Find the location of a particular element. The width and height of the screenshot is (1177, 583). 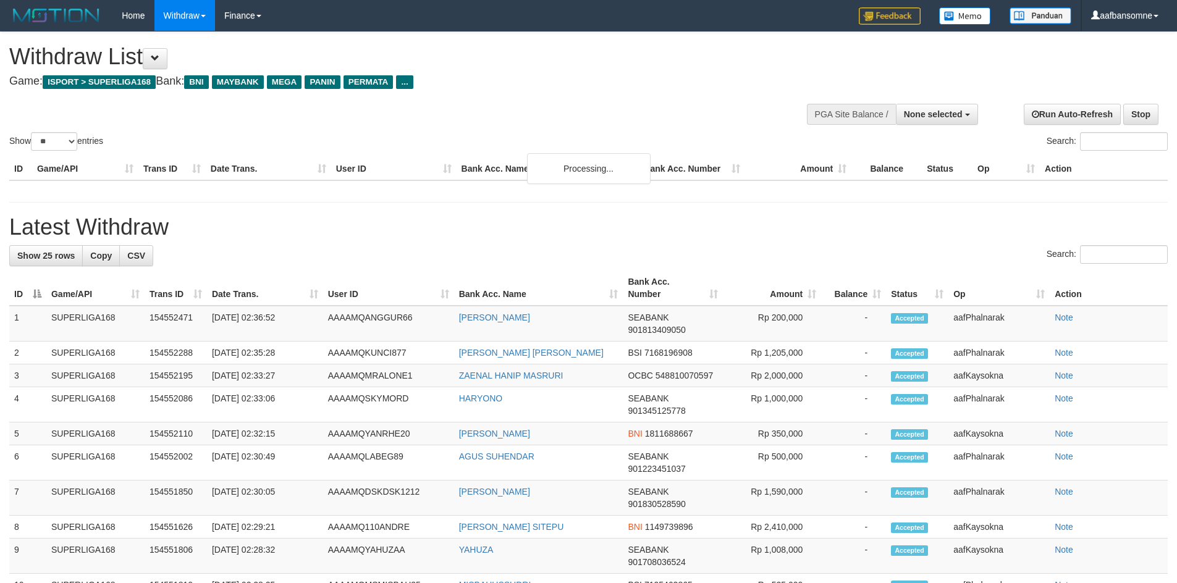

th: Game/API: activate to sort column ascending is located at coordinates (95, 288).